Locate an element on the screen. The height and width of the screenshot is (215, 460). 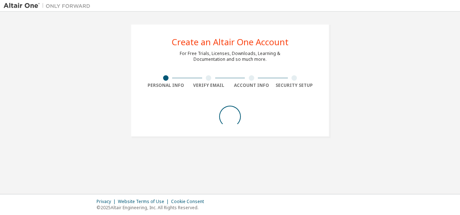
div: Create an Altair One Account is located at coordinates (230, 42).